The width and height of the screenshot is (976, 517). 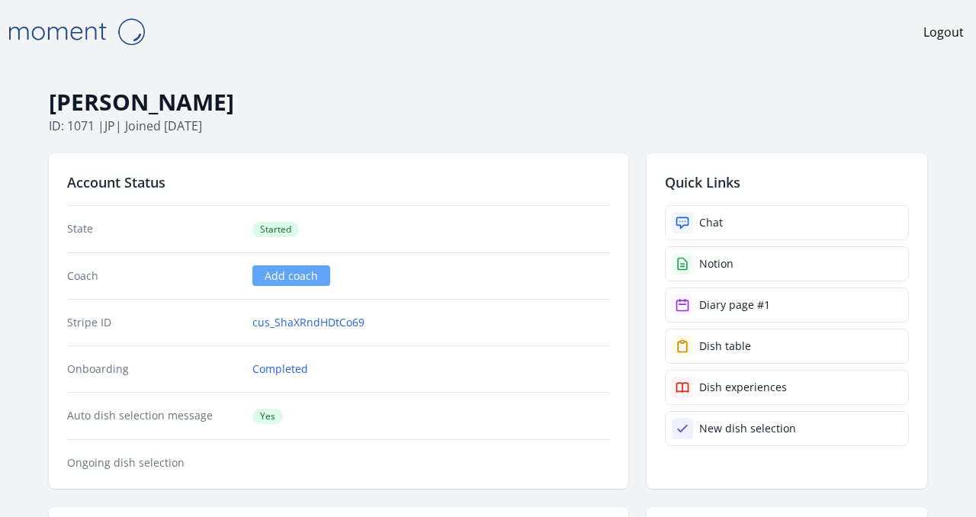 I want to click on dt: Stripe ID, so click(x=153, y=323).